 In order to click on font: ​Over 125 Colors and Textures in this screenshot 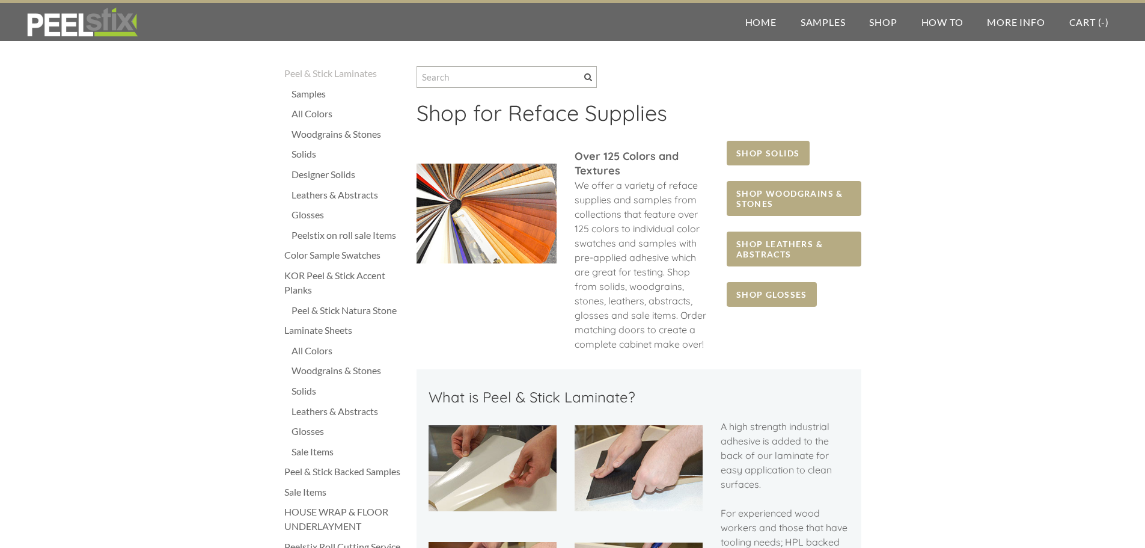, I will do `click(627, 163)`.